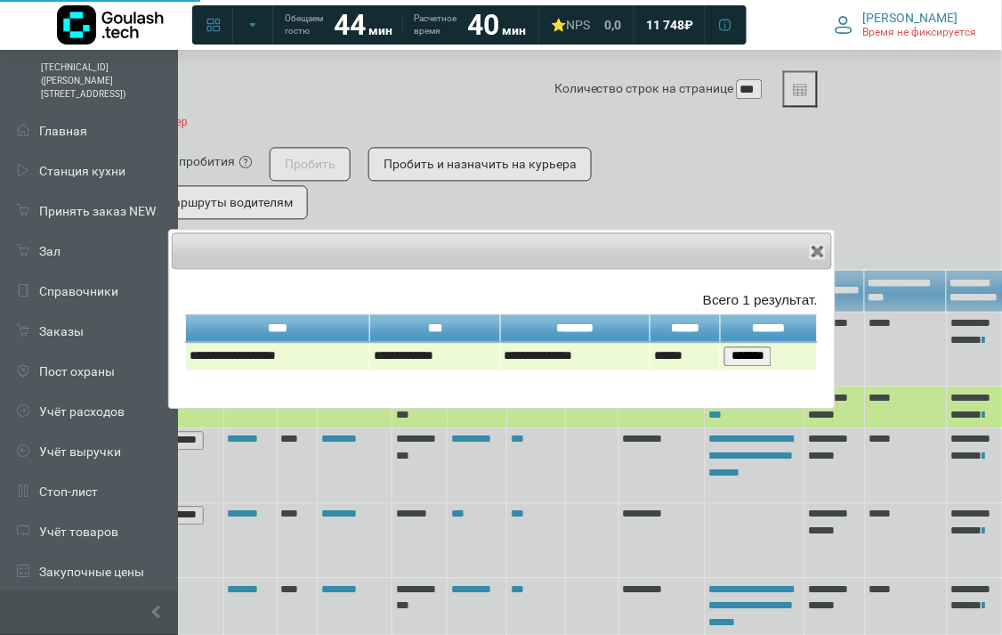 The width and height of the screenshot is (1002, 635). Describe the element at coordinates (110, 25) in the screenshot. I see `a: Логотип компании Goulash.tech` at that location.